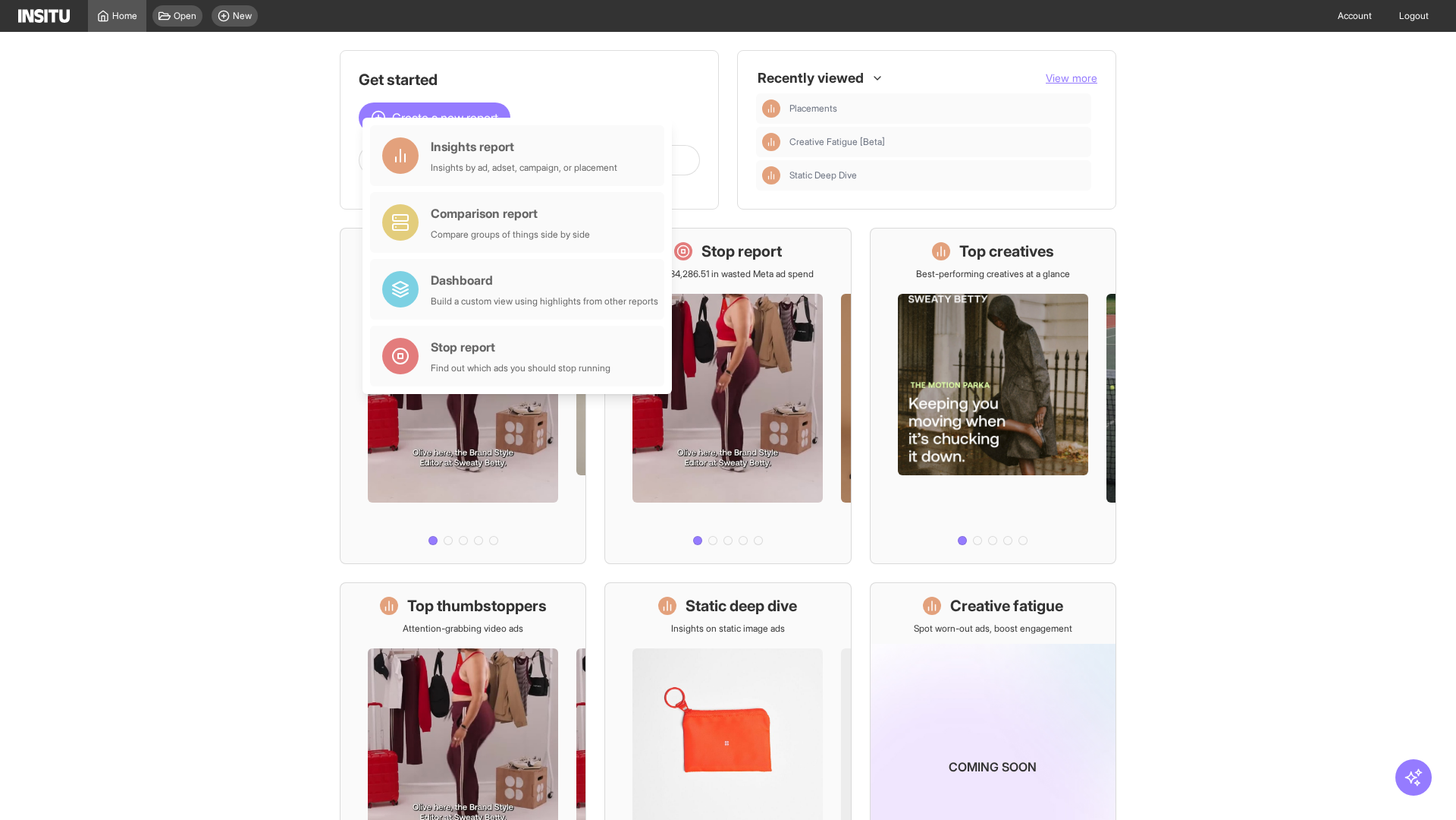 This screenshot has width=1456, height=820. I want to click on a: Stop reportSave £34,286.51 in wasted Meta ad spend, so click(728, 395).